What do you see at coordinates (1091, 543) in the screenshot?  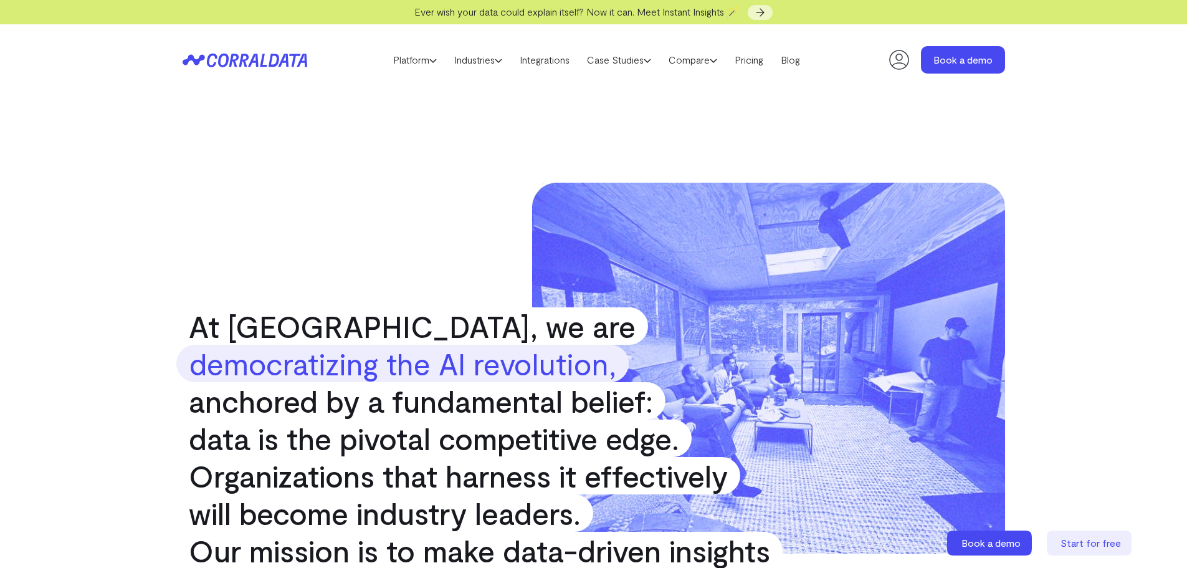 I see `a: Start for free` at bounding box center [1091, 543].